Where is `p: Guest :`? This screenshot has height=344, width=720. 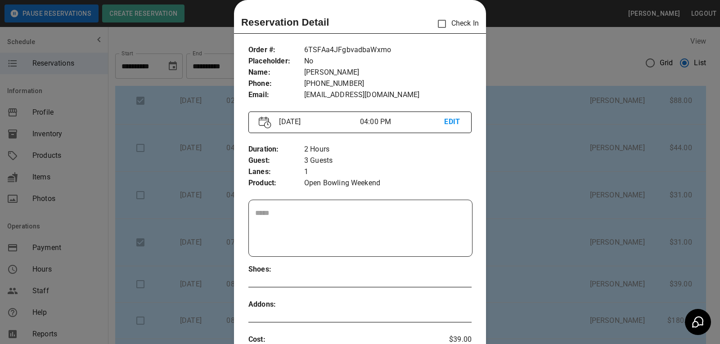
p: Guest : is located at coordinates (276, 161).